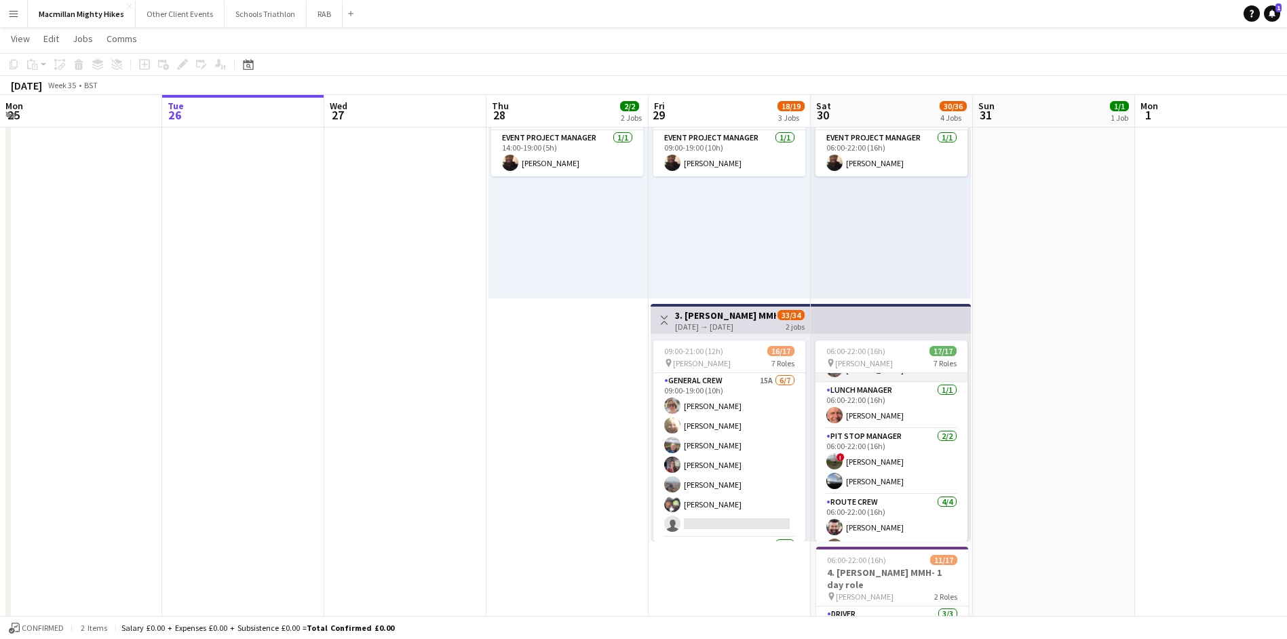 The width and height of the screenshot is (1287, 639). I want to click on div: 2 Jobs, so click(631, 117).